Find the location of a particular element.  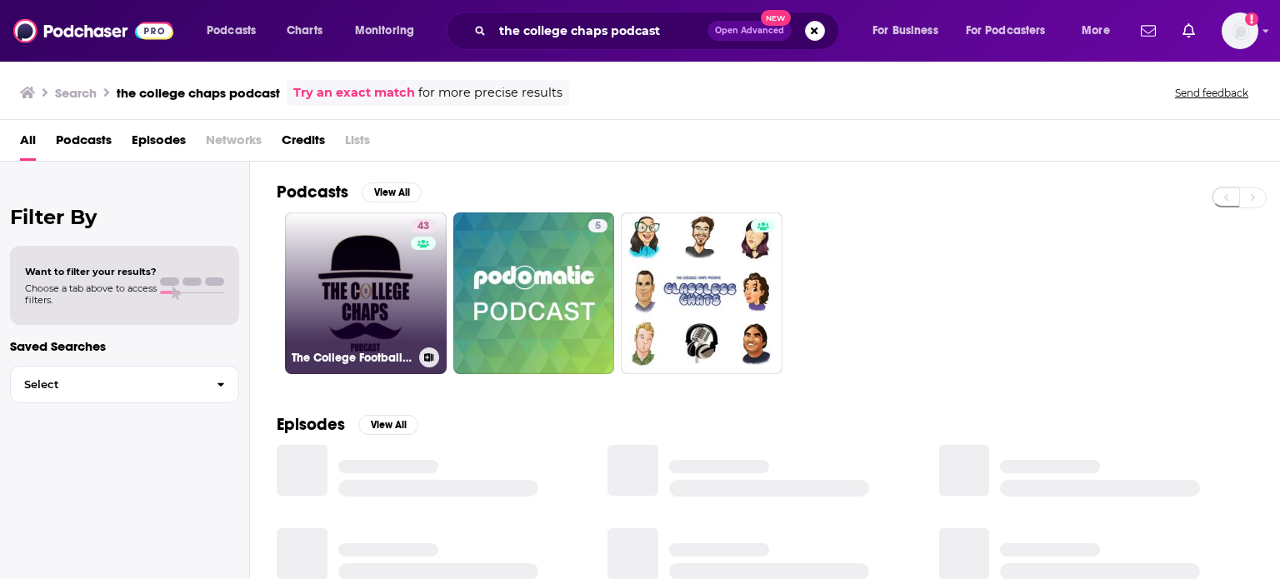

p: Saved Searches is located at coordinates (124, 346).